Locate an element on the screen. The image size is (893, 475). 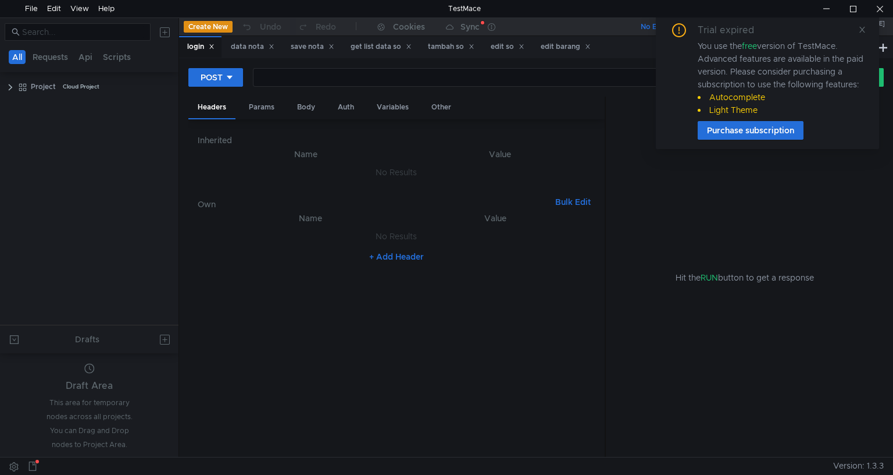
li: Light Theme is located at coordinates (782, 110).